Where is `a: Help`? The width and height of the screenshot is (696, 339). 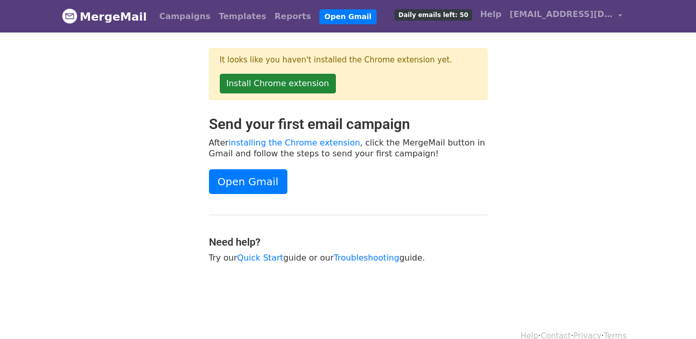
a: Help is located at coordinates (491, 14).